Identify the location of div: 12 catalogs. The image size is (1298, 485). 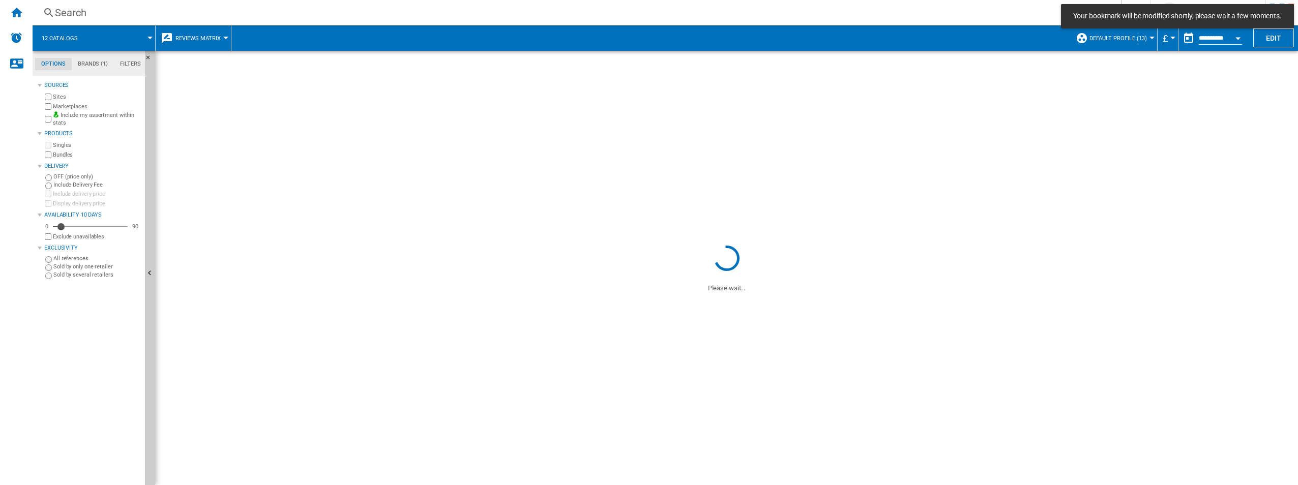
(94, 38).